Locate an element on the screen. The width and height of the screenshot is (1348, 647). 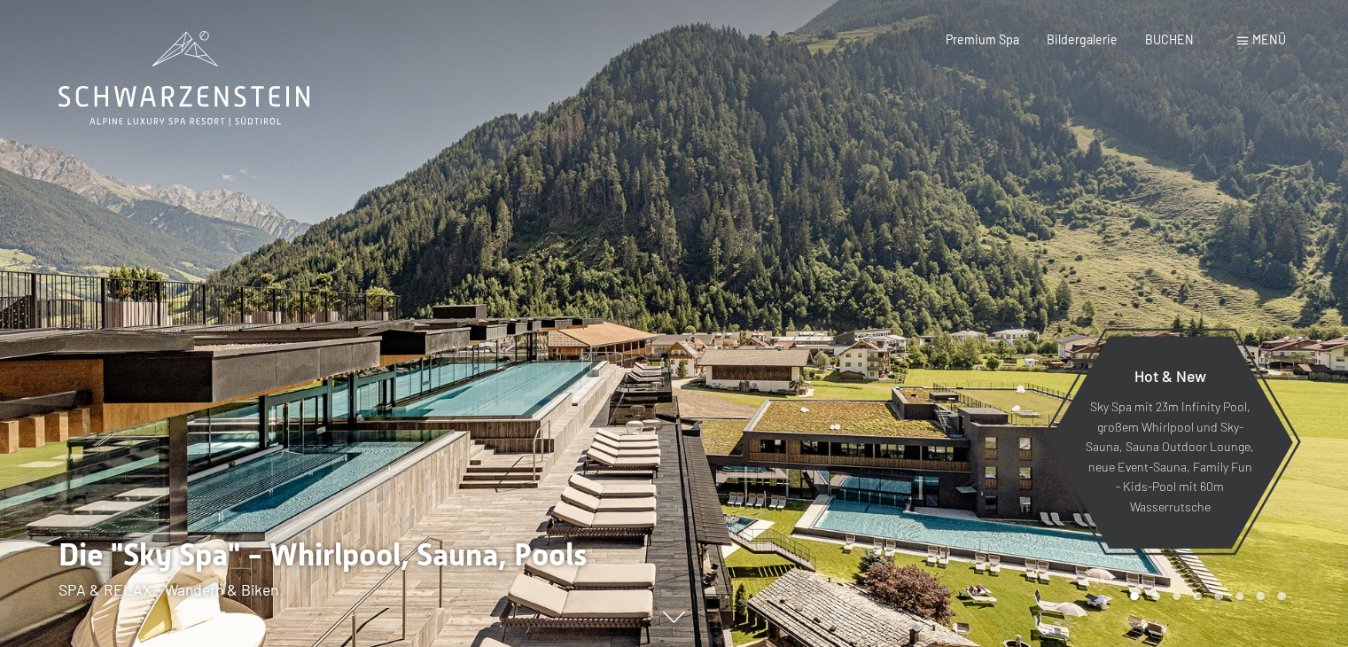
a: Hot & New Sky Spa mit 23m Infinity Pool, großem Whirlpool und Sky-Sauna, Sauna Outdoor Lounge, ne... is located at coordinates (1169, 442).